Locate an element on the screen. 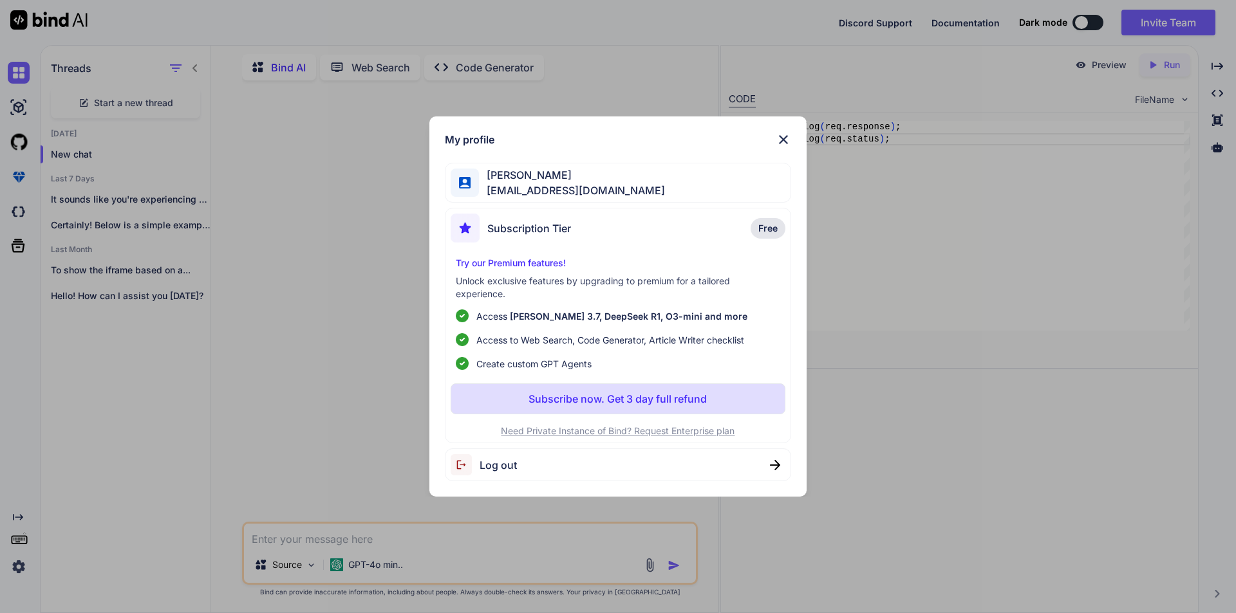 This screenshot has height=613, width=1236. p: Access is located at coordinates (612, 316).